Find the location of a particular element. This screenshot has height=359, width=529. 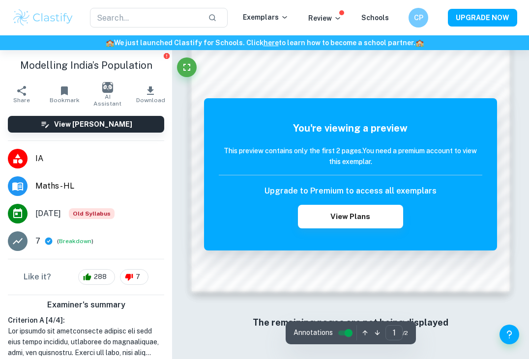

p: Exemplars is located at coordinates (266, 17).